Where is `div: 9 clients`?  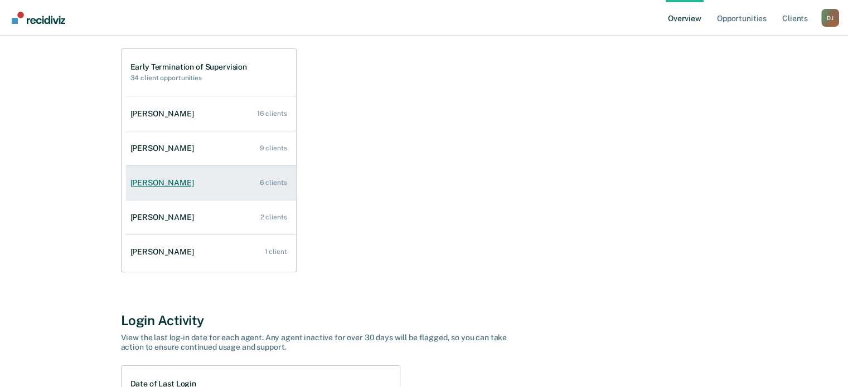
div: 9 clients is located at coordinates (273, 148).